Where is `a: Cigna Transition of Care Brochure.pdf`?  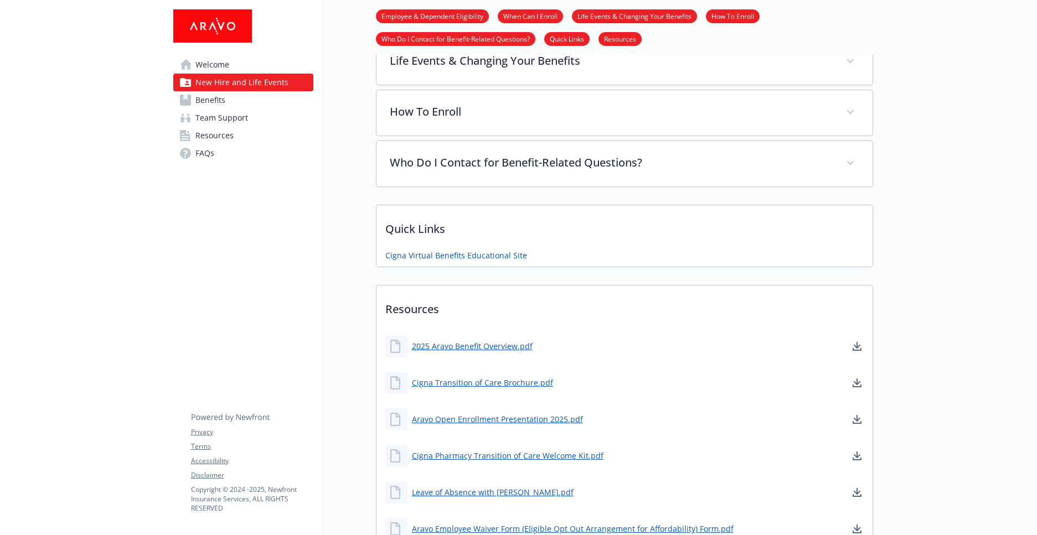
a: Cigna Transition of Care Brochure.pdf is located at coordinates (482, 383).